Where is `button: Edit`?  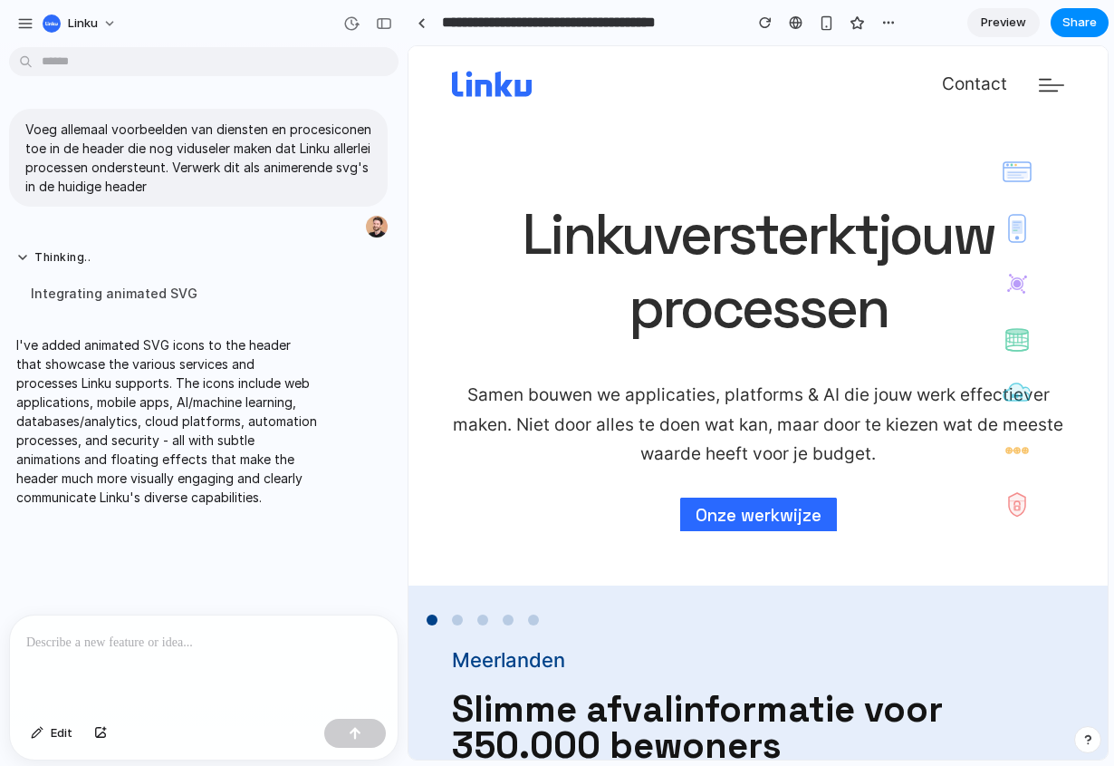 button: Edit is located at coordinates (52, 733).